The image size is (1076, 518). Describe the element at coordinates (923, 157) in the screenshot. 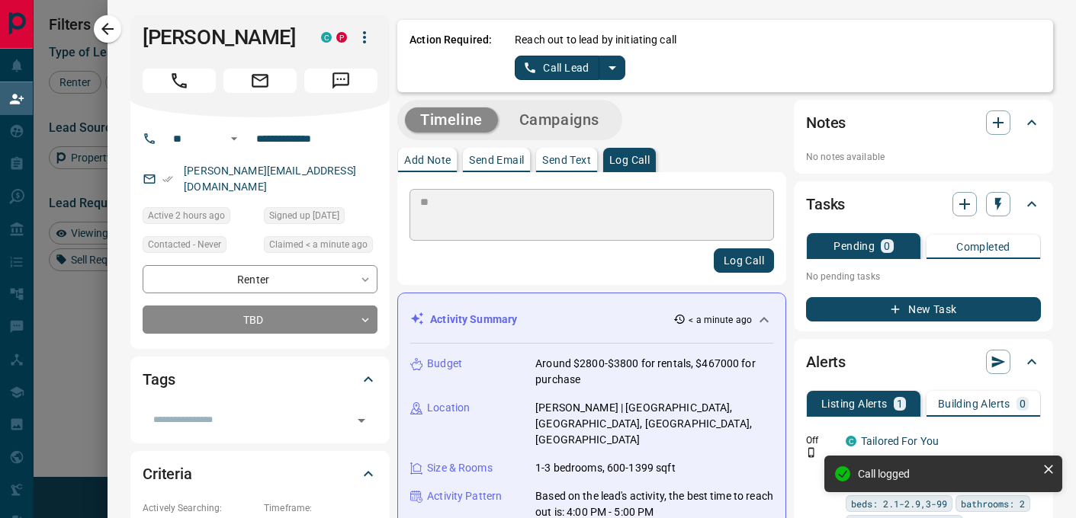

I see `p: No notes available` at that location.